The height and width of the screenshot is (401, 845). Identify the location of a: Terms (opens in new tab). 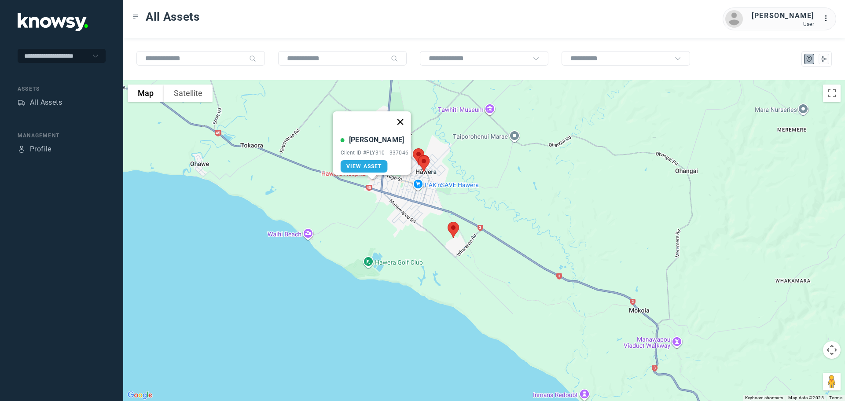
(836, 398).